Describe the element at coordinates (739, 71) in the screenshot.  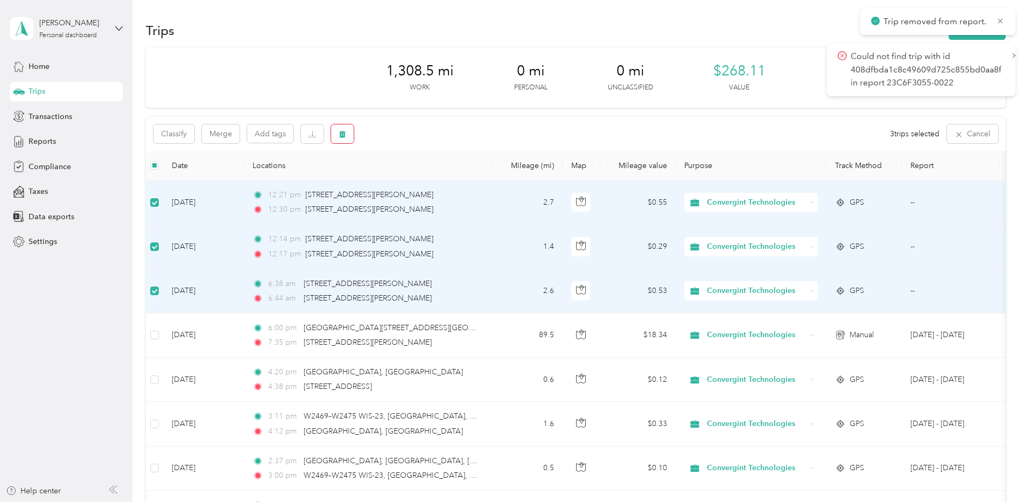
I see `span: $268.11` at that location.